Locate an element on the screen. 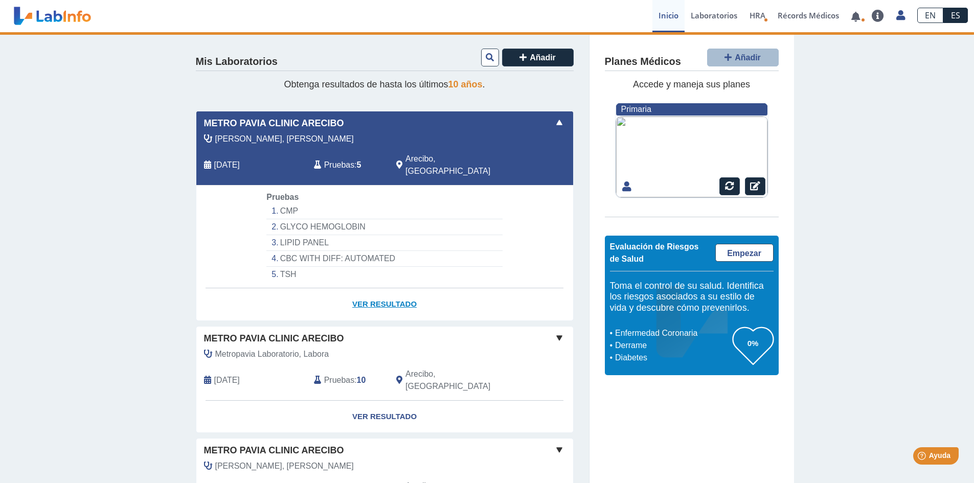 The height and width of the screenshot is (483, 974). li: CBC WITH DIFF: AUTOMATED is located at coordinates (384, 259).